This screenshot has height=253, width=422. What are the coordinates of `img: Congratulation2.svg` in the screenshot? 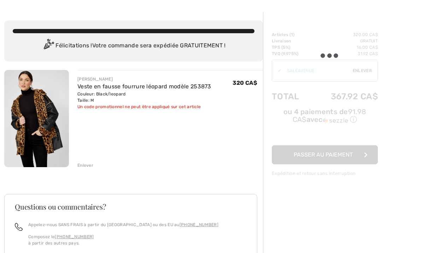 It's located at (48, 46).